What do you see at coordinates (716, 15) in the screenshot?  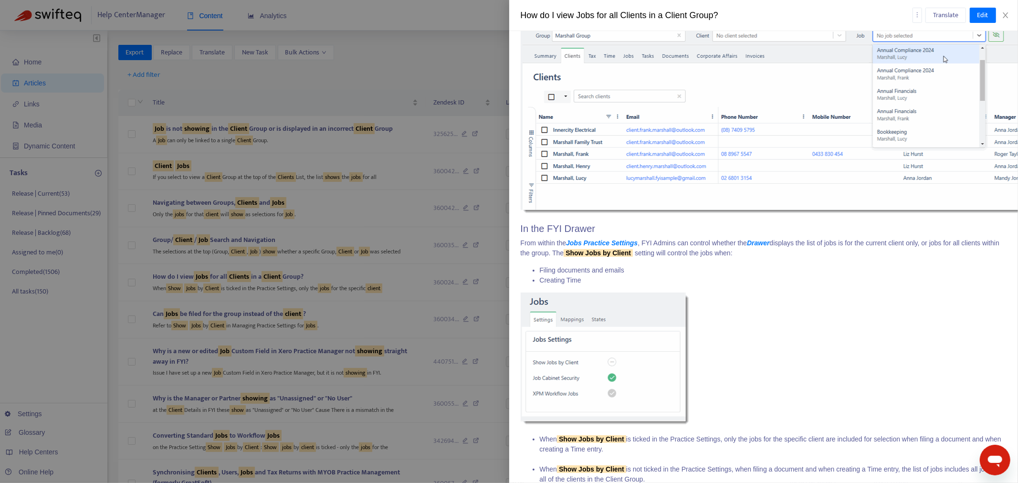 I see `div: How do I view Jobs for all Clients in a Client Group?` at bounding box center [716, 15].